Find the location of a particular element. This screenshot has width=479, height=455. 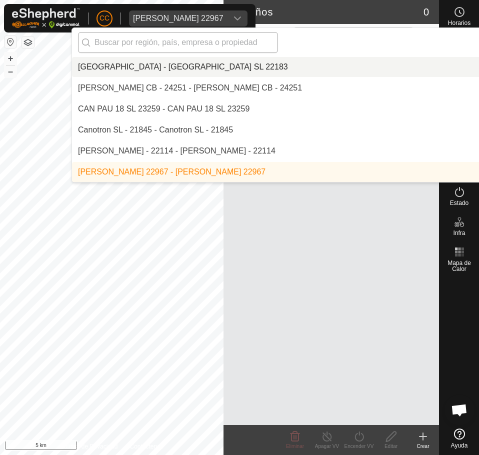

div: Editar is located at coordinates (391, 446).